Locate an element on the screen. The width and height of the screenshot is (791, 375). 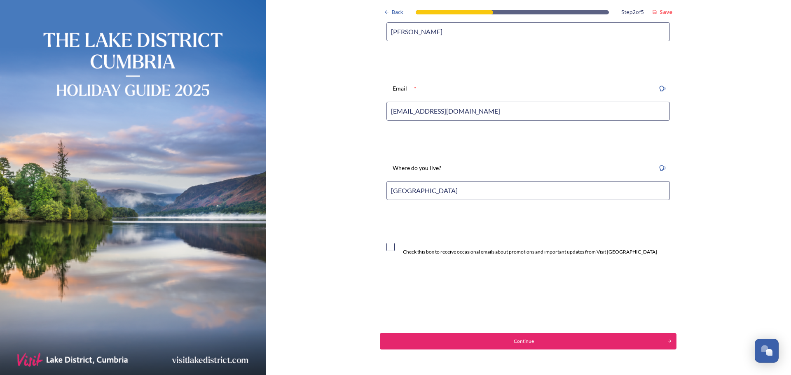
input: Email is located at coordinates (528, 111).